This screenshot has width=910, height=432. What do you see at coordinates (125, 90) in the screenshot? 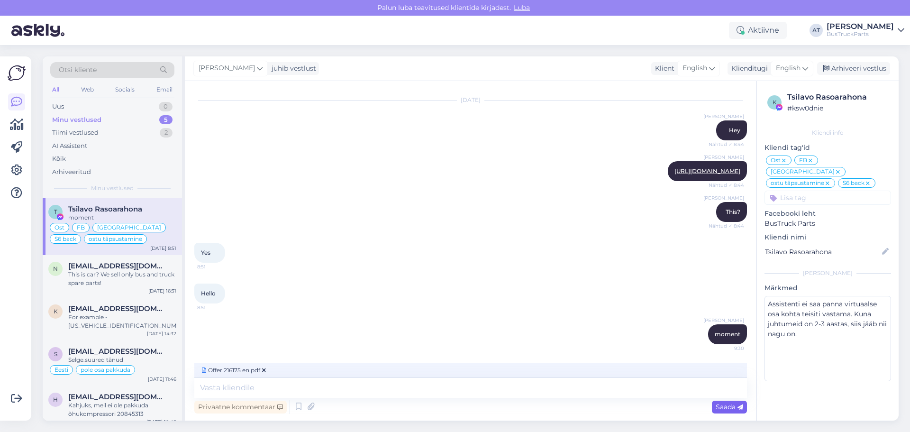
I see `div: Socials` at bounding box center [125, 90].